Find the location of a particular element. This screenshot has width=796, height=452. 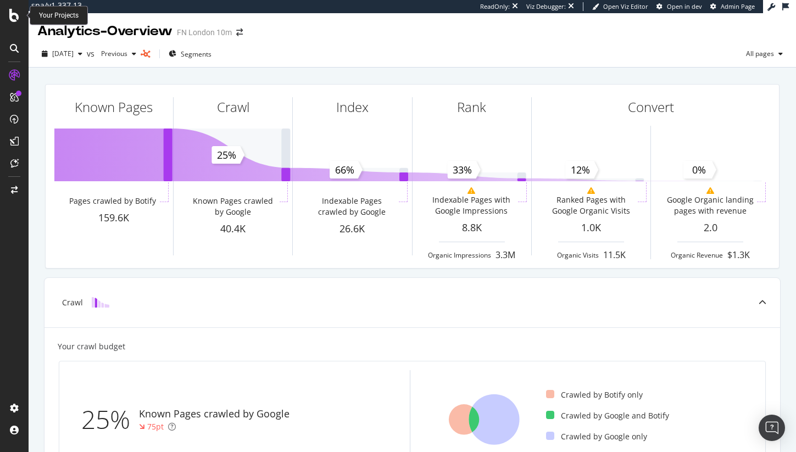

button: Previous is located at coordinates (119, 54).